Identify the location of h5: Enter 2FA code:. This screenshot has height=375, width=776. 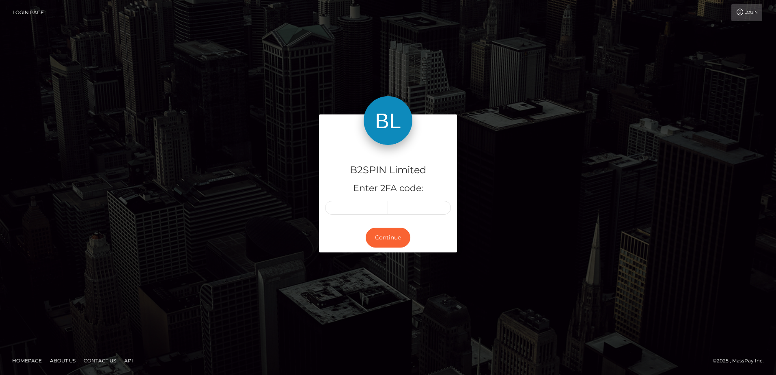
(388, 188).